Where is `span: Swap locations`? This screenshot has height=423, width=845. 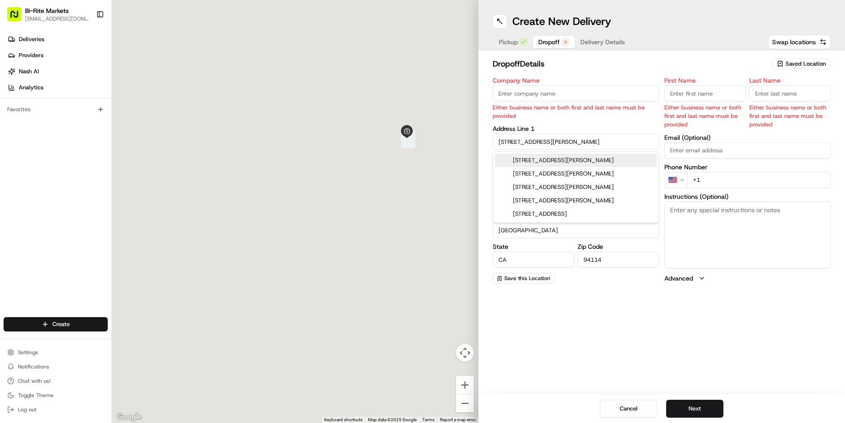
span: Swap locations is located at coordinates (794, 42).